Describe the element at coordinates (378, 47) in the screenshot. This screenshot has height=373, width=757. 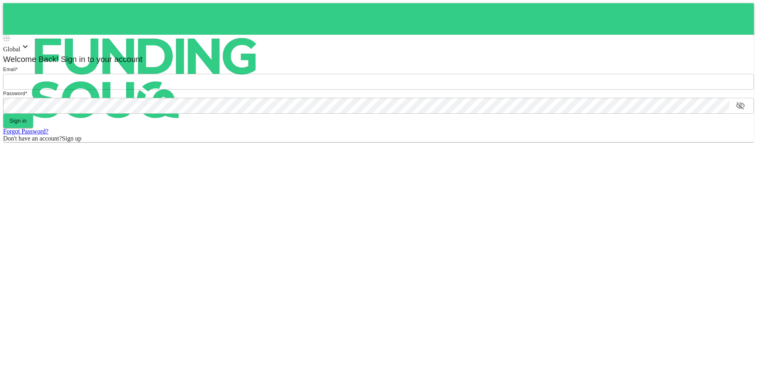
I see `div: Global` at that location.